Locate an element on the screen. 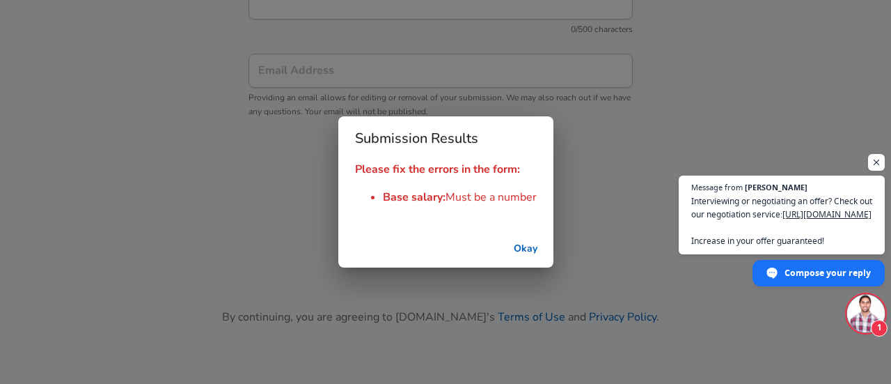 The width and height of the screenshot is (891, 384). span: Message from is located at coordinates (717, 187).